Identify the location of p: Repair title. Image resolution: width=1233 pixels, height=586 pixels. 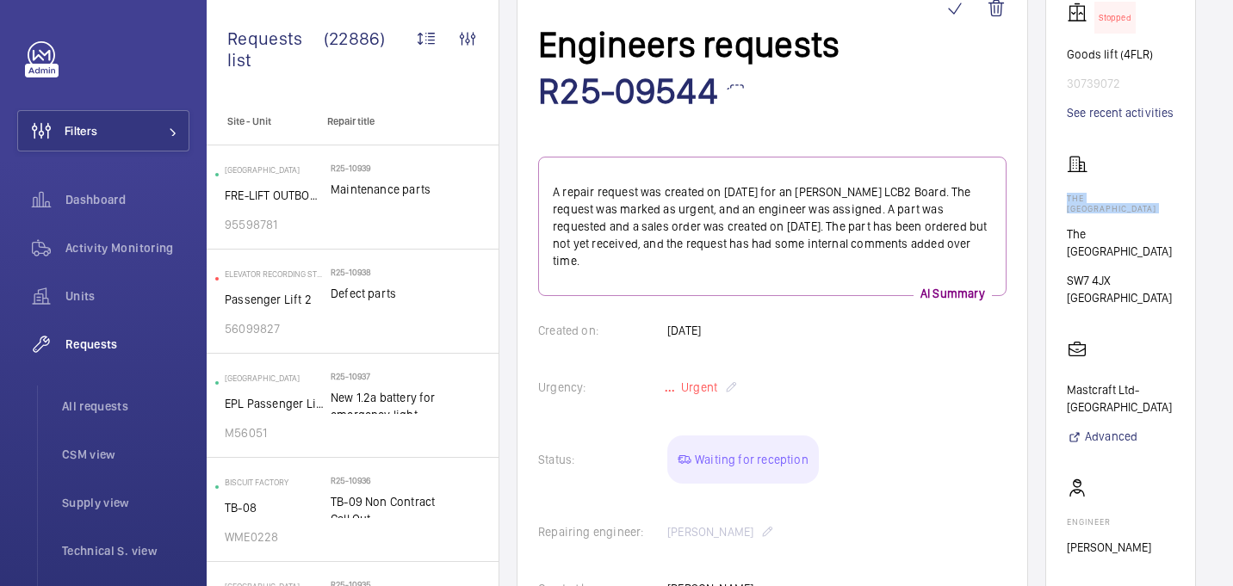
(384, 121).